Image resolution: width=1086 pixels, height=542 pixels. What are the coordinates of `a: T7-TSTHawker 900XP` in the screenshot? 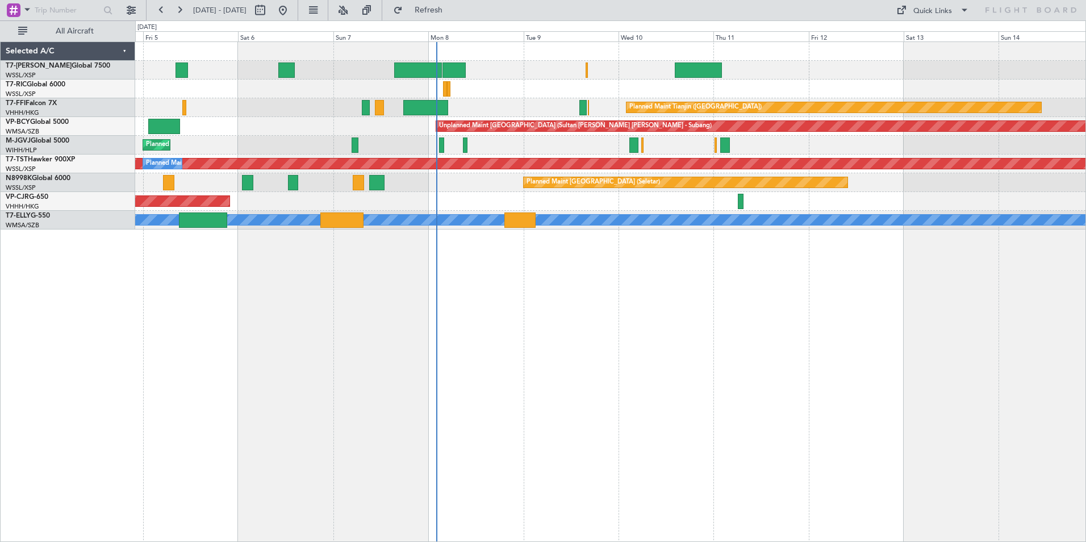 It's located at (40, 160).